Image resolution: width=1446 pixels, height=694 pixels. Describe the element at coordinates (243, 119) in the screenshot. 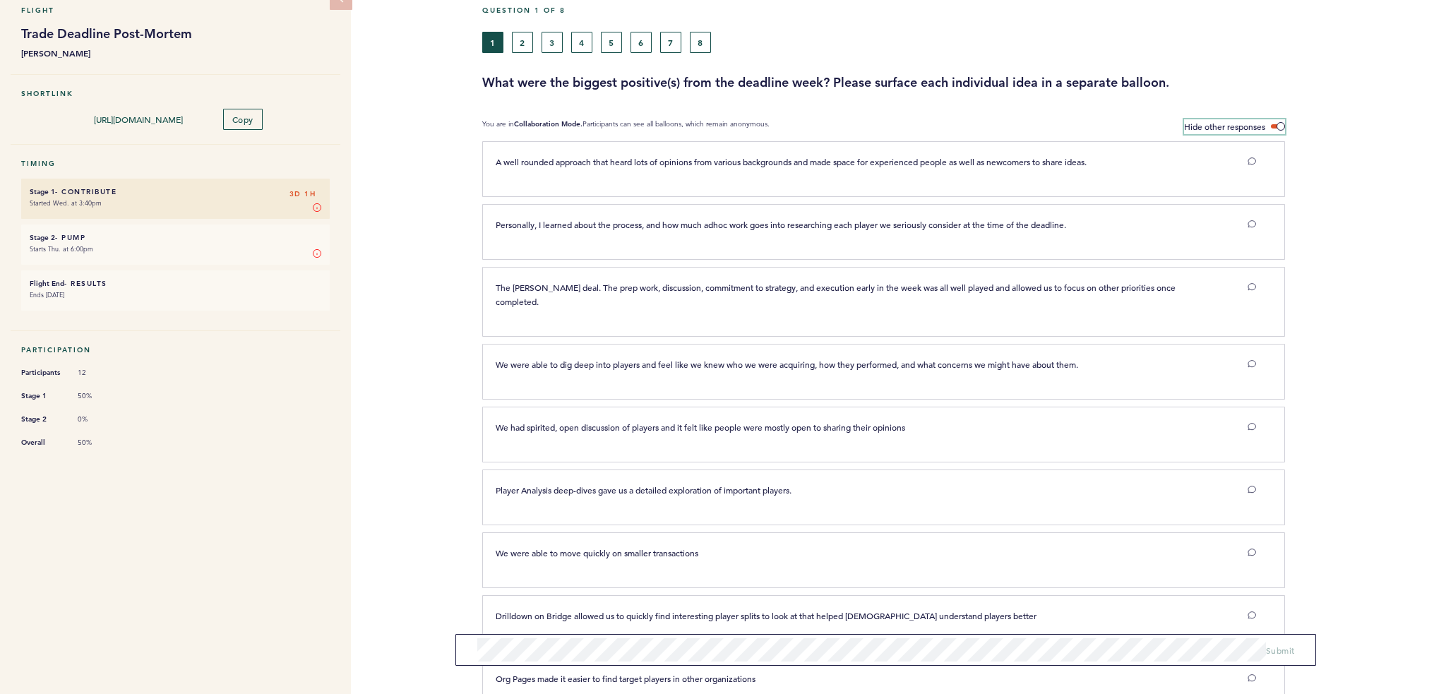

I see `span: Copy` at that location.